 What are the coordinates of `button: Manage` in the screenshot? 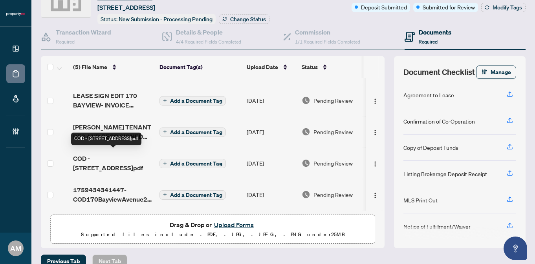 It's located at (496, 72).